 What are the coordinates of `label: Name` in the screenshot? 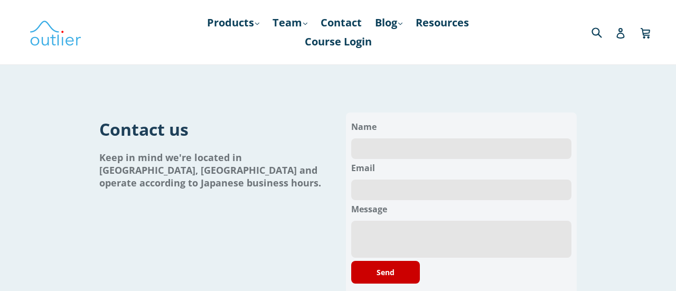 It's located at (461, 127).